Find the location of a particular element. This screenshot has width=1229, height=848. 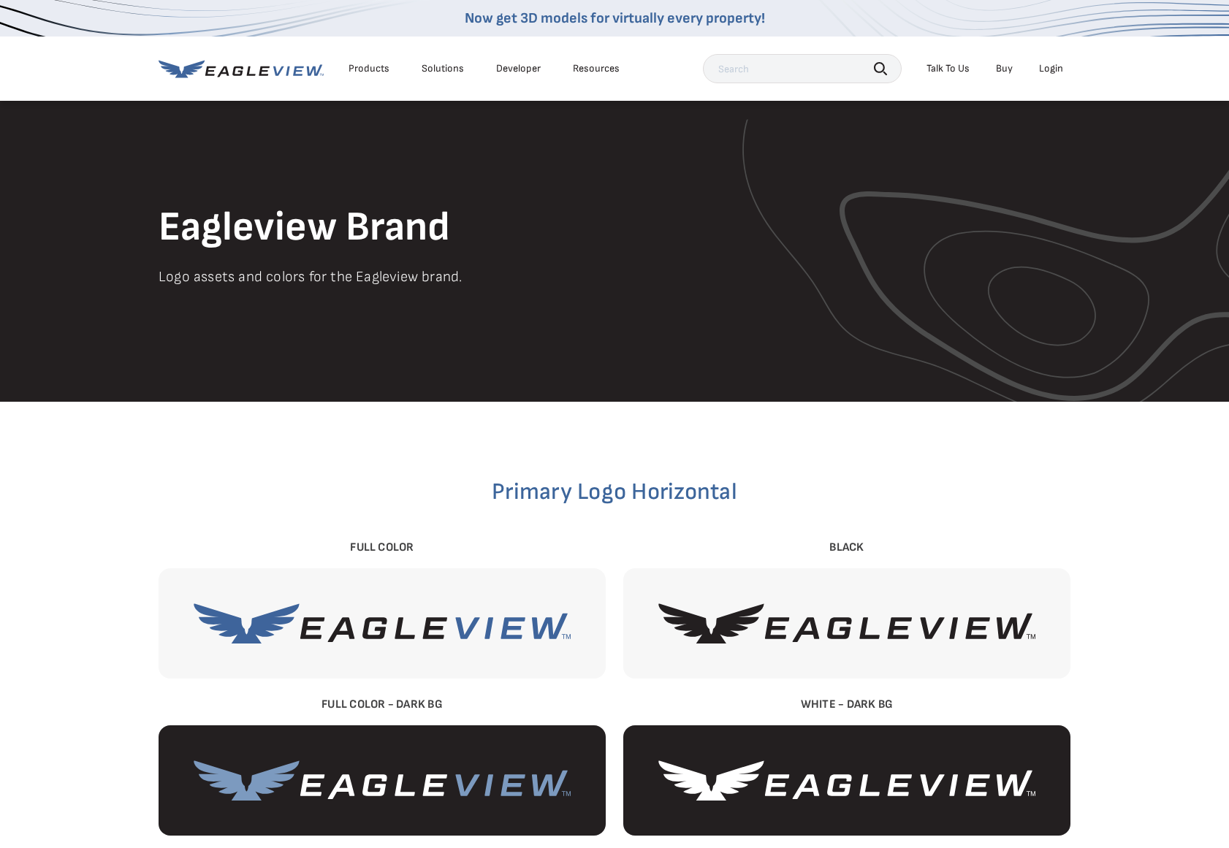

div: Login is located at coordinates (1051, 69).